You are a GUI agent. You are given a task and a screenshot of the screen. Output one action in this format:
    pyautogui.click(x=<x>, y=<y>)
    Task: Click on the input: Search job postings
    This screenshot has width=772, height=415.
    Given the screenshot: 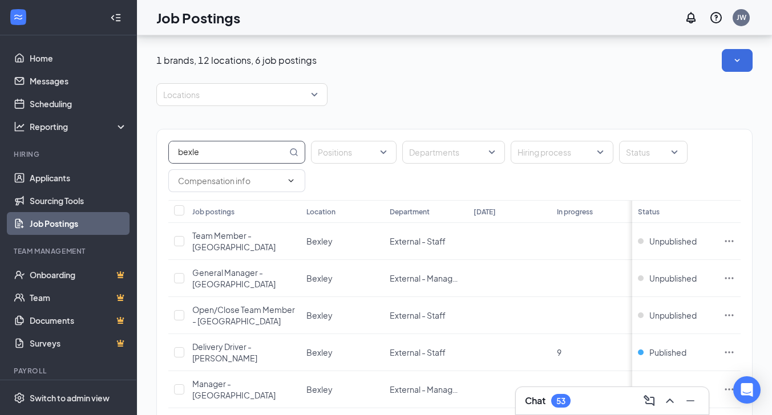 What is the action you would take?
    pyautogui.click(x=228, y=152)
    